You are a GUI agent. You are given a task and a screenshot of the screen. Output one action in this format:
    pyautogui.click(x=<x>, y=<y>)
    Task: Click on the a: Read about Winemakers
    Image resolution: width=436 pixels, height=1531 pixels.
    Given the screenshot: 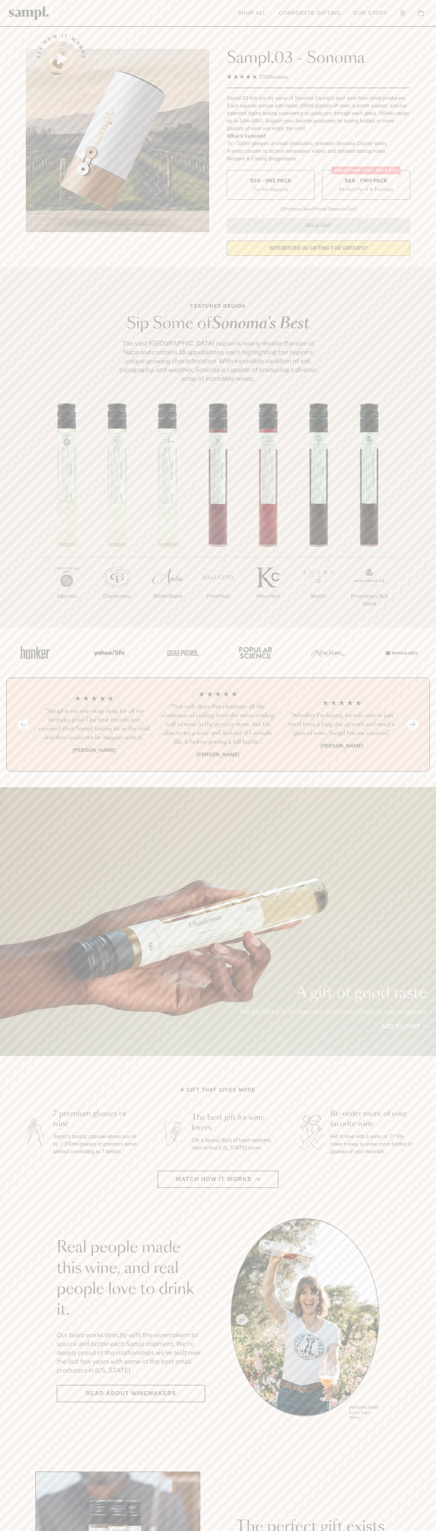 What is the action you would take?
    pyautogui.click(x=131, y=1393)
    